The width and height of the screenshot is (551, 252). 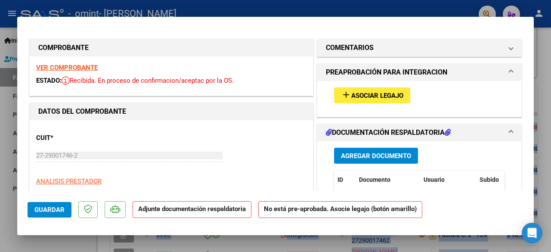 What do you see at coordinates (376, 155) in the screenshot?
I see `button: Agregar Documento` at bounding box center [376, 155].